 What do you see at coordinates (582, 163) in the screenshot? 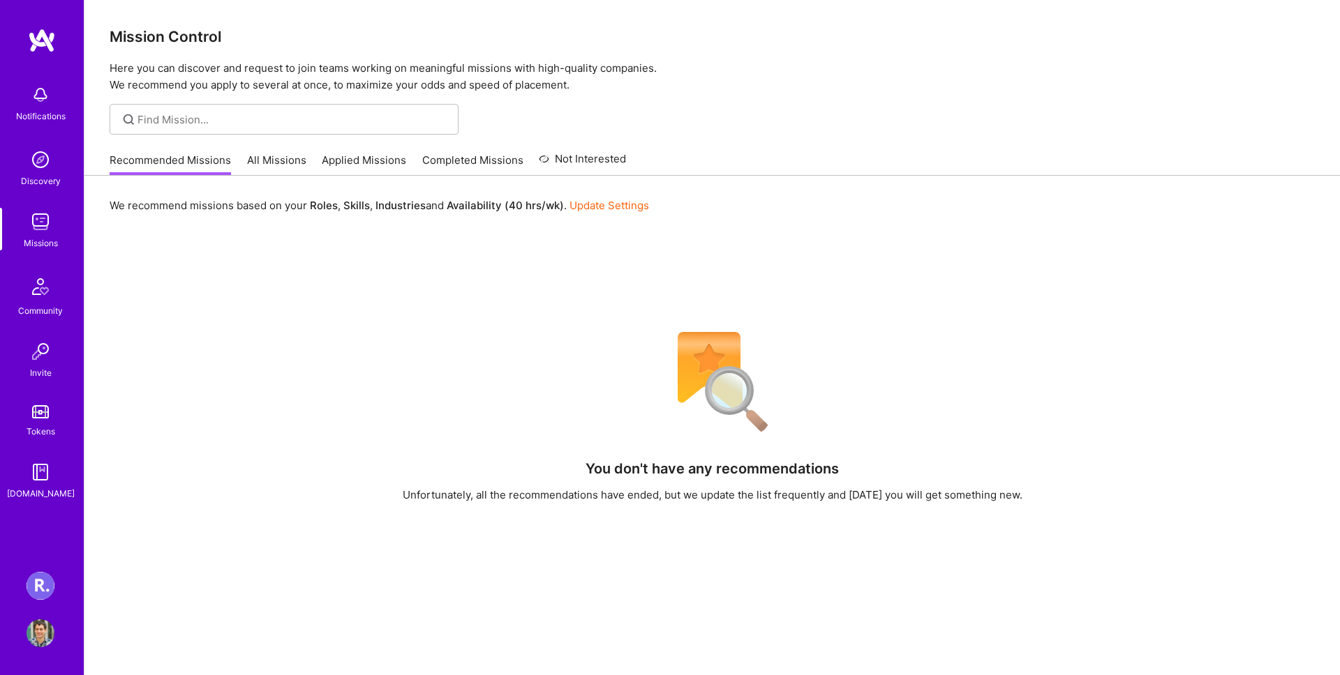
I see `a: Not Interested` at bounding box center [582, 163].